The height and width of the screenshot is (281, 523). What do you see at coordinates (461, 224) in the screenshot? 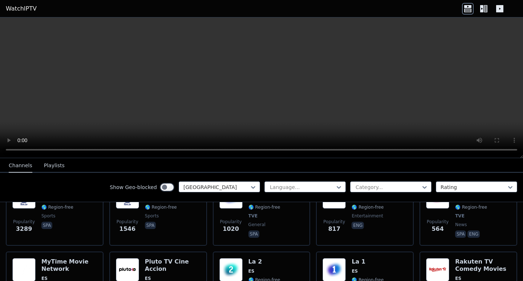
I see `span: news` at bounding box center [461, 224].